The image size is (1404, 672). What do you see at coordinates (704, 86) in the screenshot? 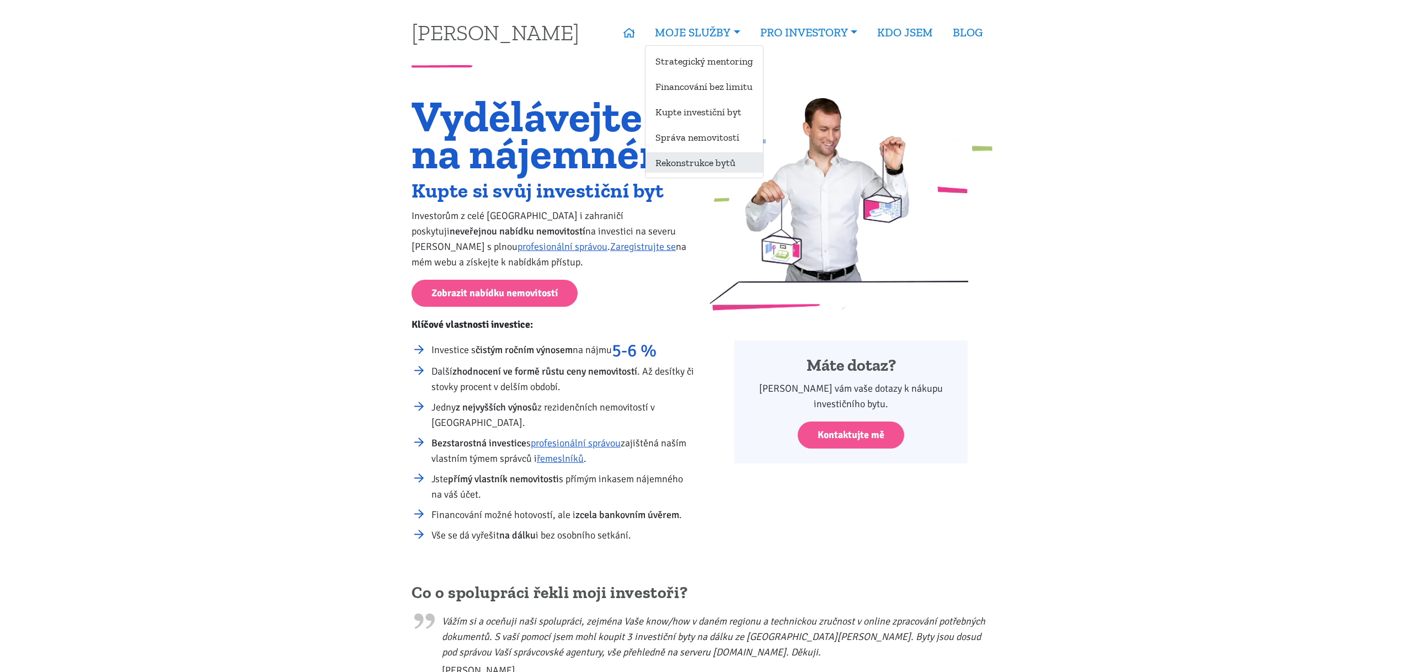
I see `a: Financování bez limitu` at bounding box center [704, 86].